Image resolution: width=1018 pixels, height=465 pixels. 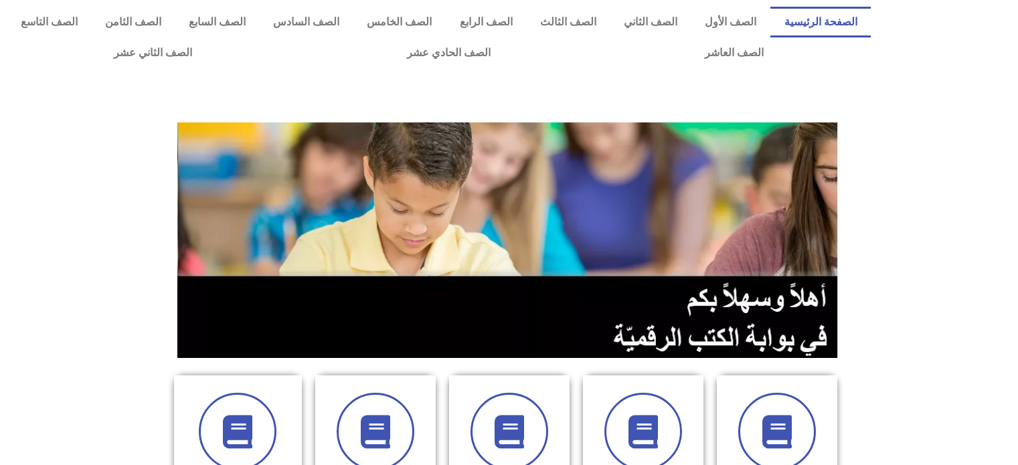 What do you see at coordinates (306, 22) in the screenshot?
I see `a: الصف السادس` at bounding box center [306, 22].